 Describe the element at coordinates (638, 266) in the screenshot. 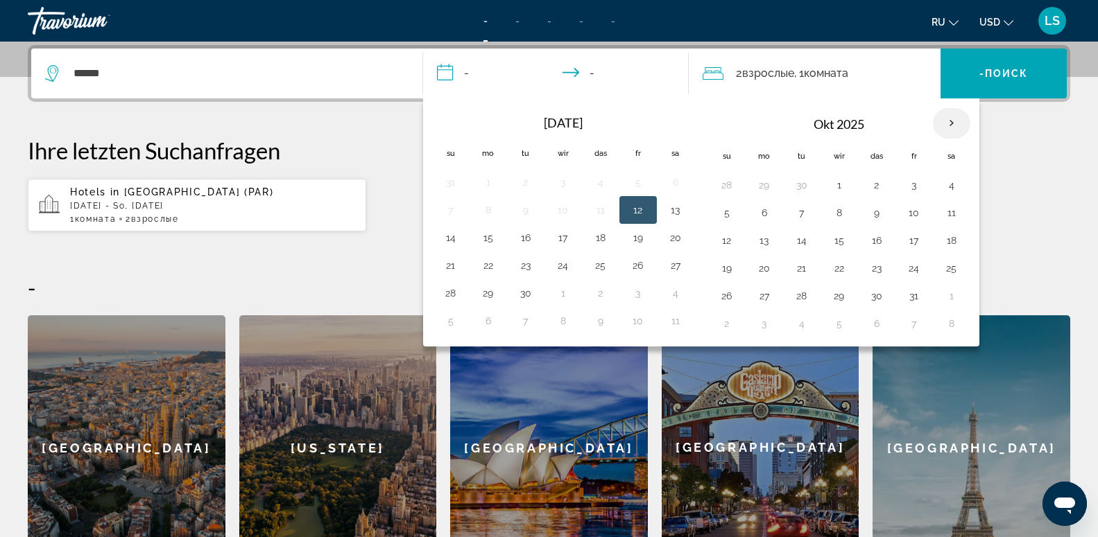

I see `button: Tag 26` at that location.